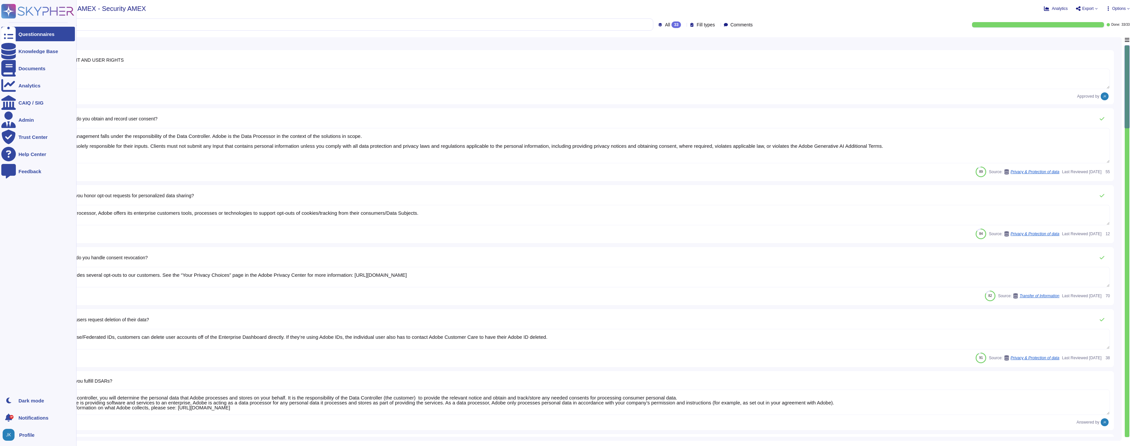 This screenshot has height=446, width=1135. What do you see at coordinates (1126, 25) in the screenshot?
I see `span: 33 / 33` at bounding box center [1126, 25].